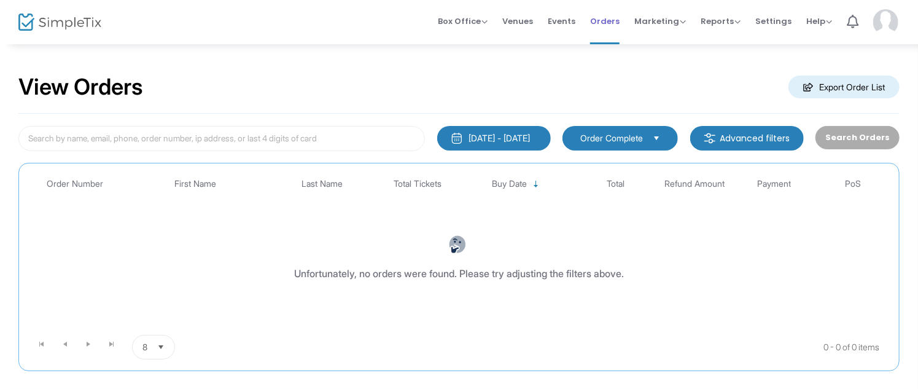  I want to click on th: Total Tickets, so click(417, 184).